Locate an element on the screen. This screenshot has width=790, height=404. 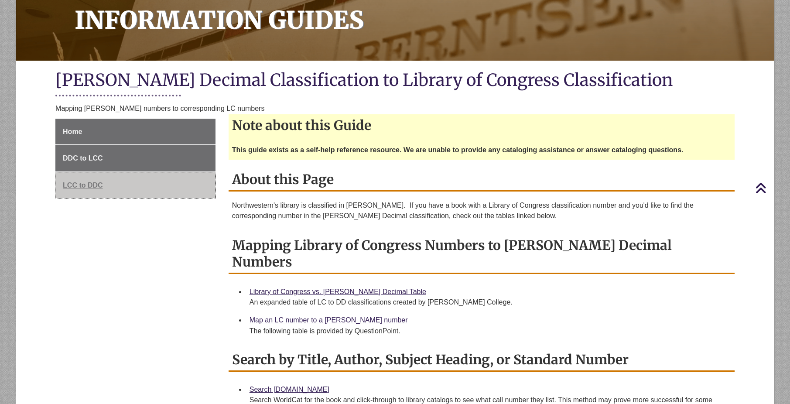
div: The following table is provided by QuestionPoint. is located at coordinates (489, 331).